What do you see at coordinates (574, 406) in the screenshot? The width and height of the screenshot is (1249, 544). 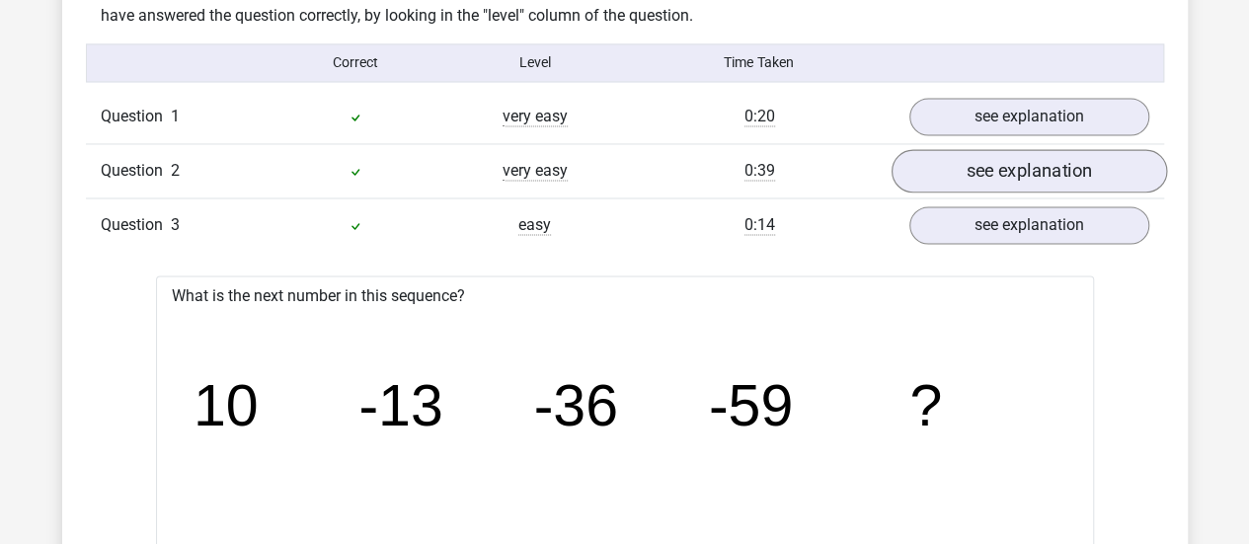 I see `tspan: -36` at bounding box center [574, 406].